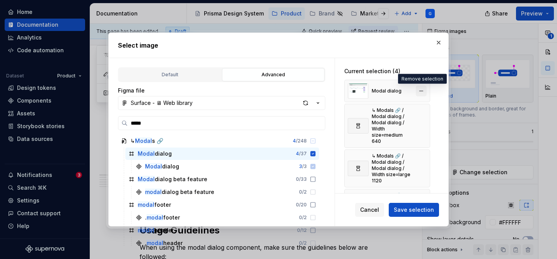 This screenshot has width=557, height=259. I want to click on div: header, so click(156, 230).